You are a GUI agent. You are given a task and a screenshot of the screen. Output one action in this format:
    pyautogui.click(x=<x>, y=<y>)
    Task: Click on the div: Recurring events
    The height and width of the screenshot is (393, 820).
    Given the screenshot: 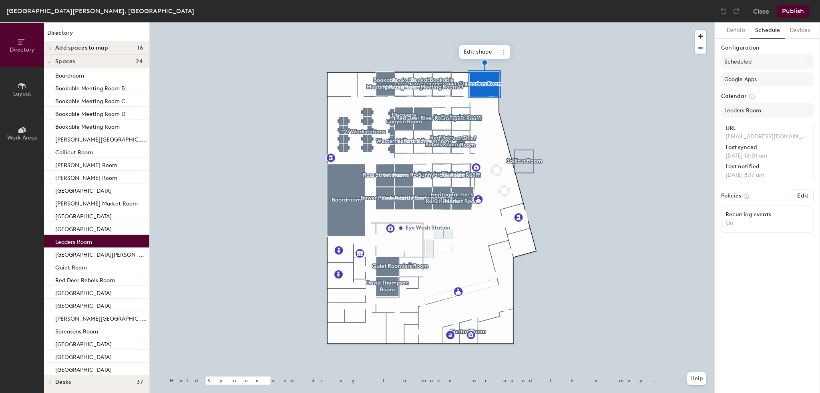 What is the action you would take?
    pyautogui.click(x=767, y=215)
    